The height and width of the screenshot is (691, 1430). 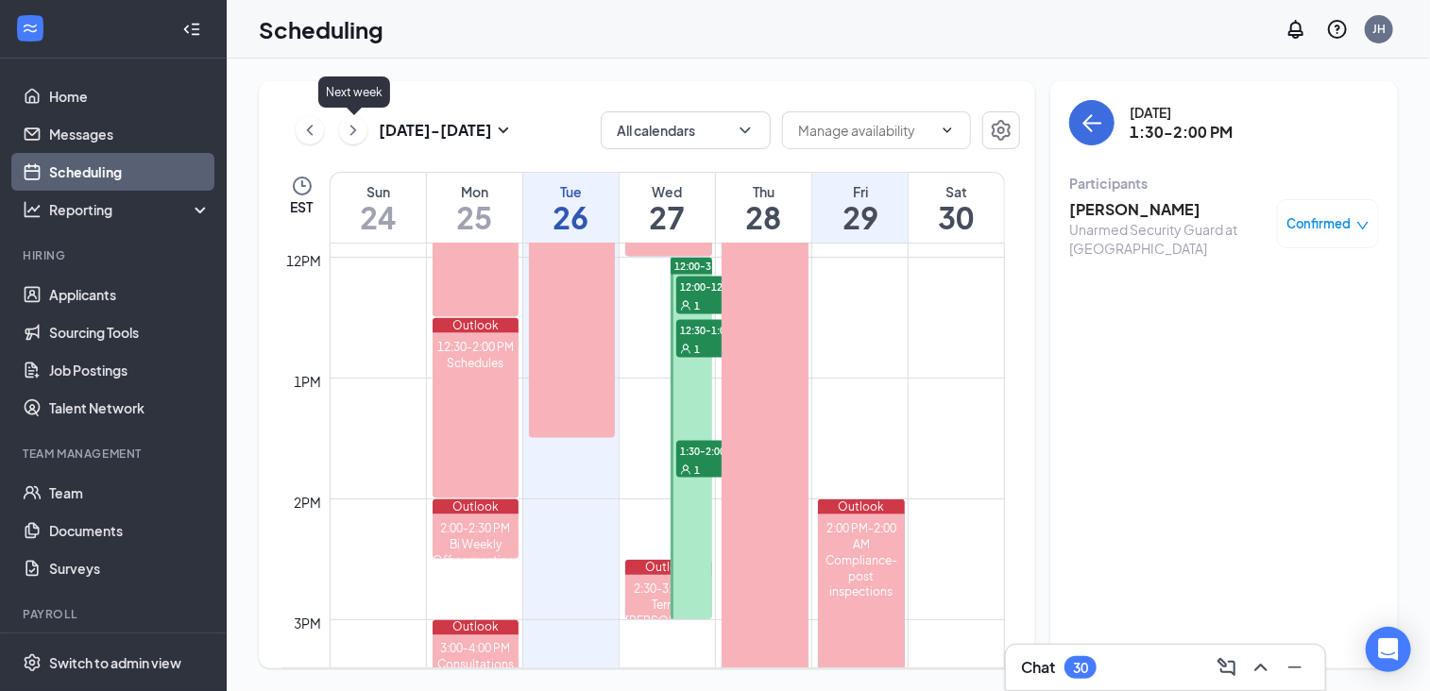 What do you see at coordinates (956, 217) in the screenshot?
I see `h1: 30` at bounding box center [956, 217].